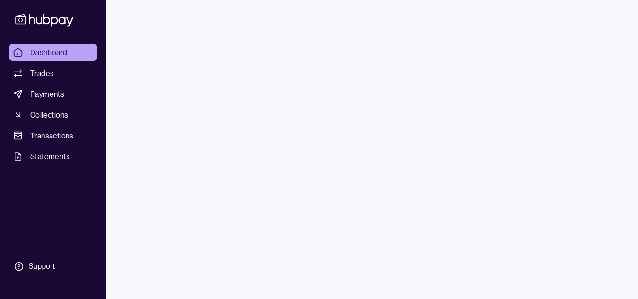 The width and height of the screenshot is (638, 299). Describe the element at coordinates (53, 73) in the screenshot. I see `a: Trades` at that location.